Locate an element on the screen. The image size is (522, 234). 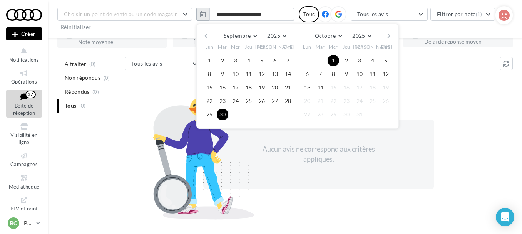
span: Opérations is located at coordinates (24, 82).